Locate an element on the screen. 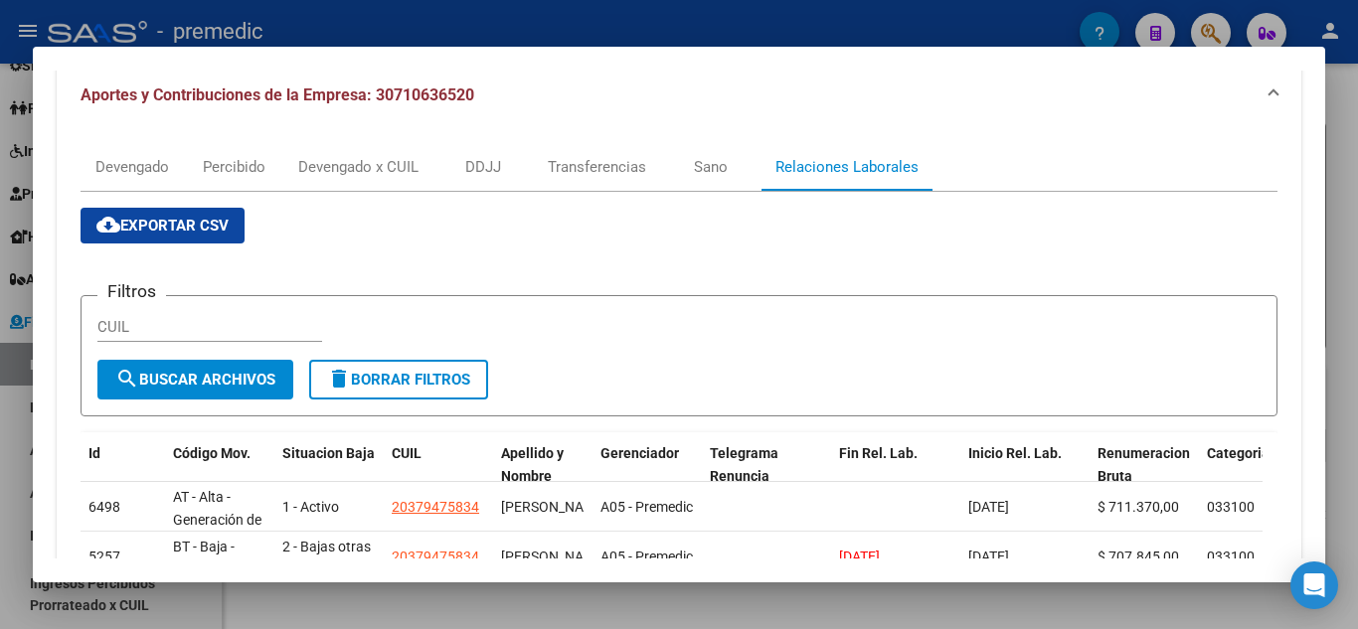  span: Telegrama Renuncia is located at coordinates (744, 464).